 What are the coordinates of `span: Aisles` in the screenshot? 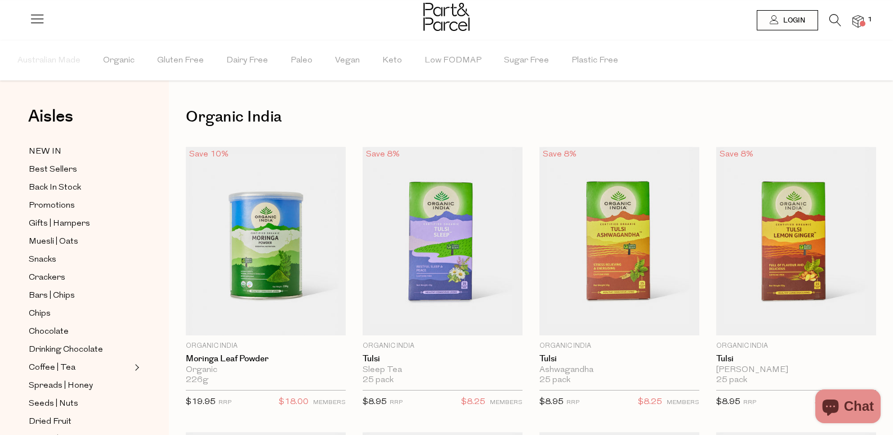 It's located at (51, 117).